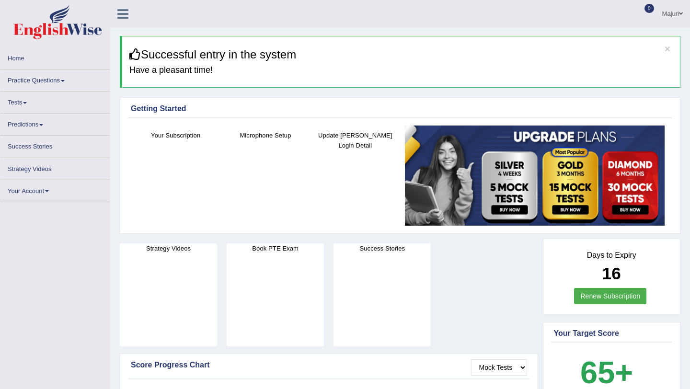  I want to click on h4: Book PTE Exam, so click(275, 248).